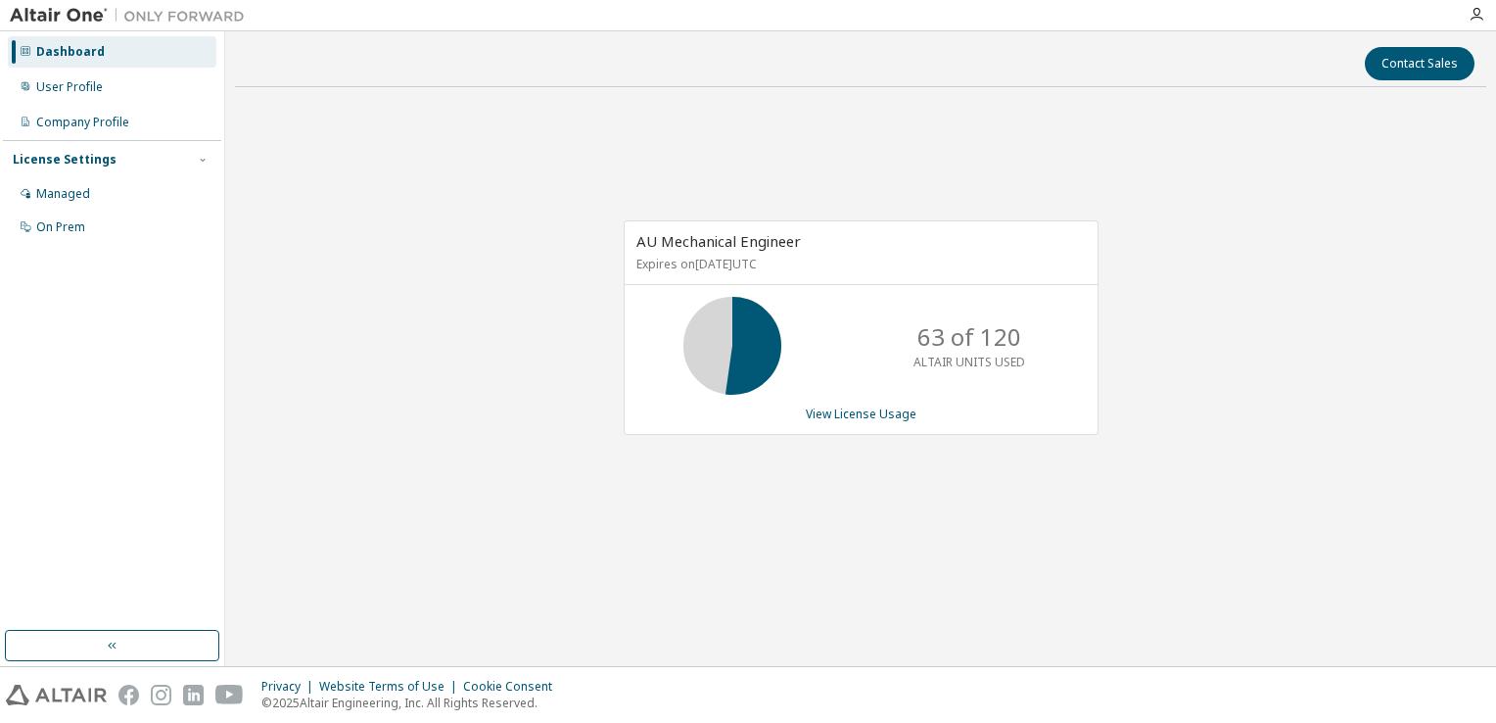  What do you see at coordinates (970, 337) in the screenshot?
I see `p: 63 of 120` at bounding box center [970, 337].